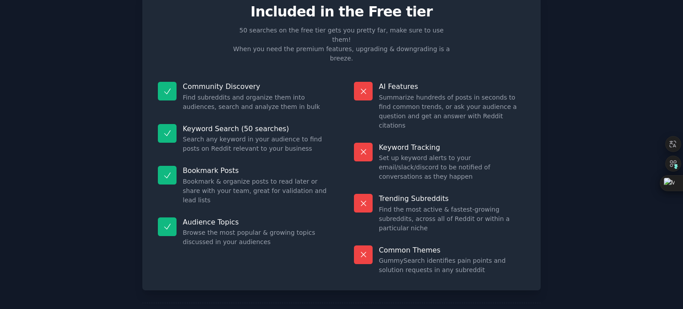  I want to click on dd: Bookmark & organize posts to read later or share with your team, great for validation and lead lists, so click(256, 191).